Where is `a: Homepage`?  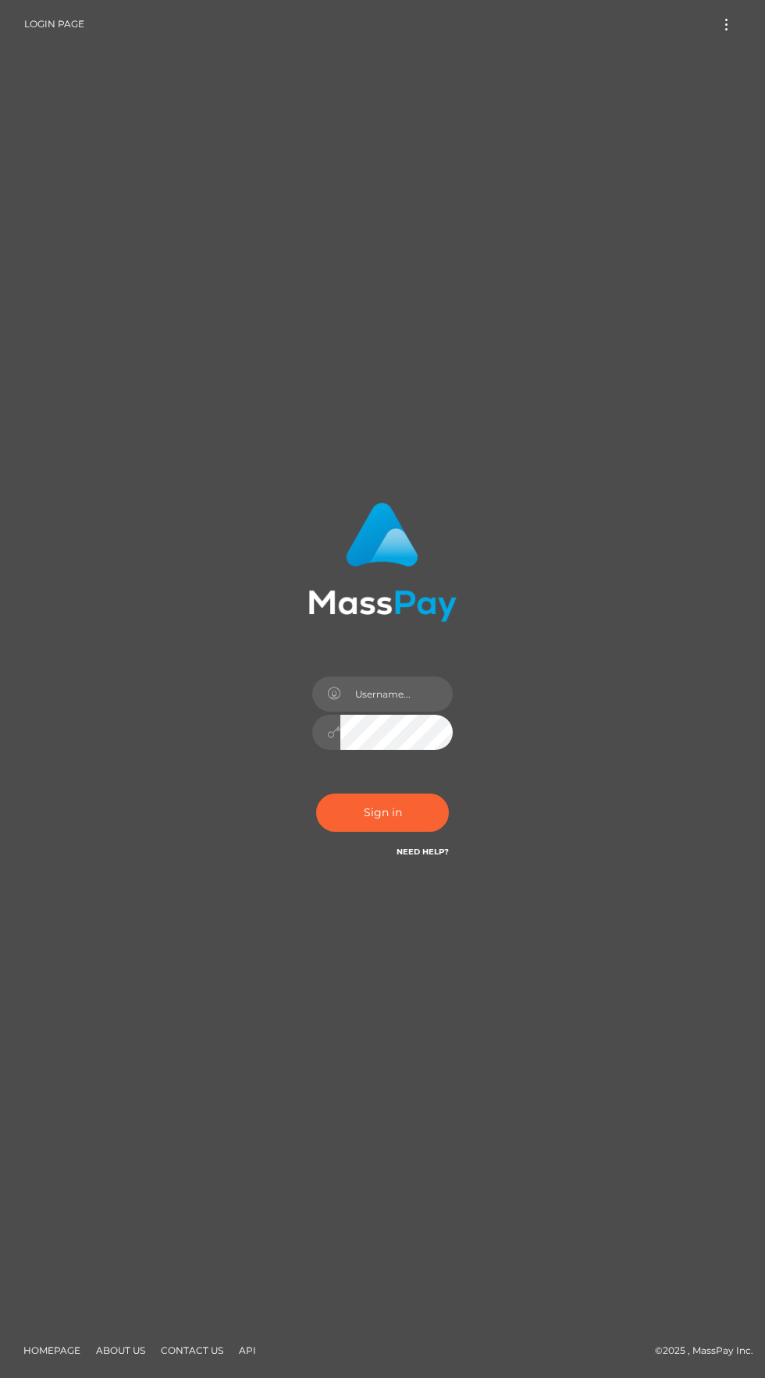
a: Homepage is located at coordinates (52, 1350).